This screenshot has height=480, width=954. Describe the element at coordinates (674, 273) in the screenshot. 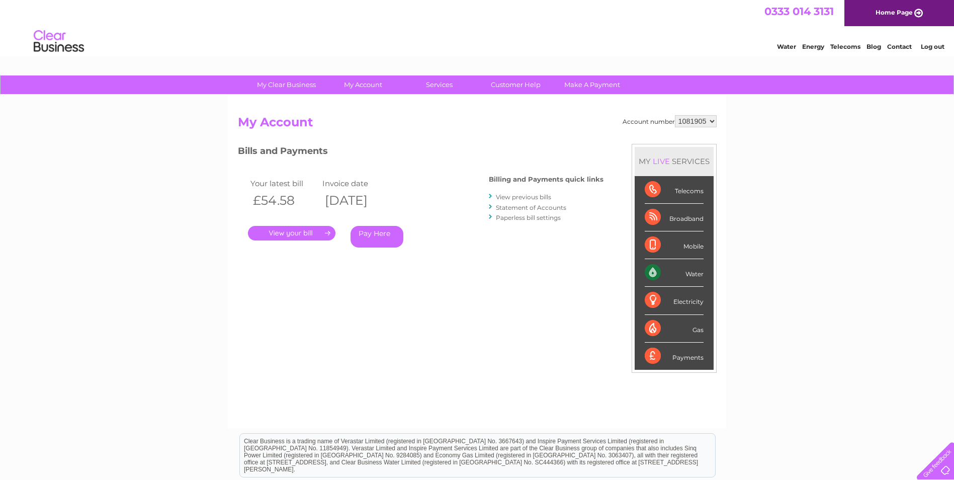

I see `div: Water` at that location.